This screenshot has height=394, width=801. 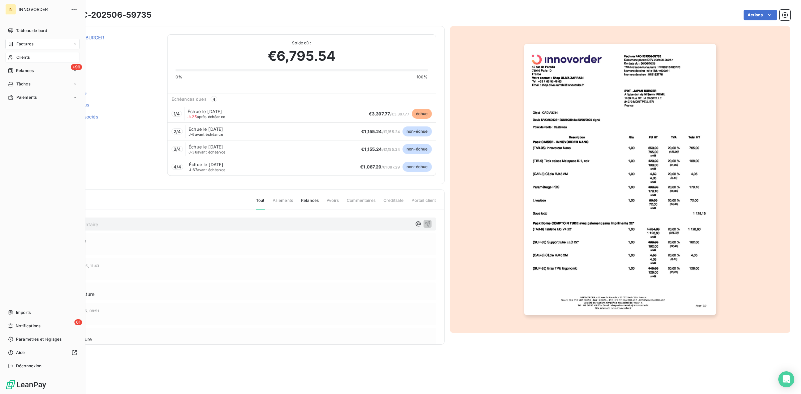 I want to click on a: Aide, so click(x=42, y=353).